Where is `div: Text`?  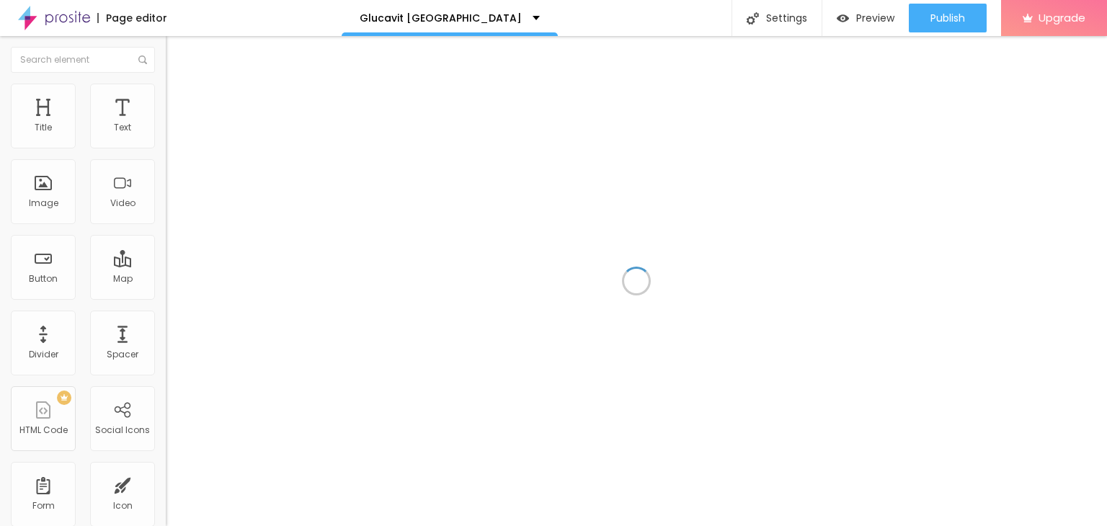
div: Text is located at coordinates (123, 128).